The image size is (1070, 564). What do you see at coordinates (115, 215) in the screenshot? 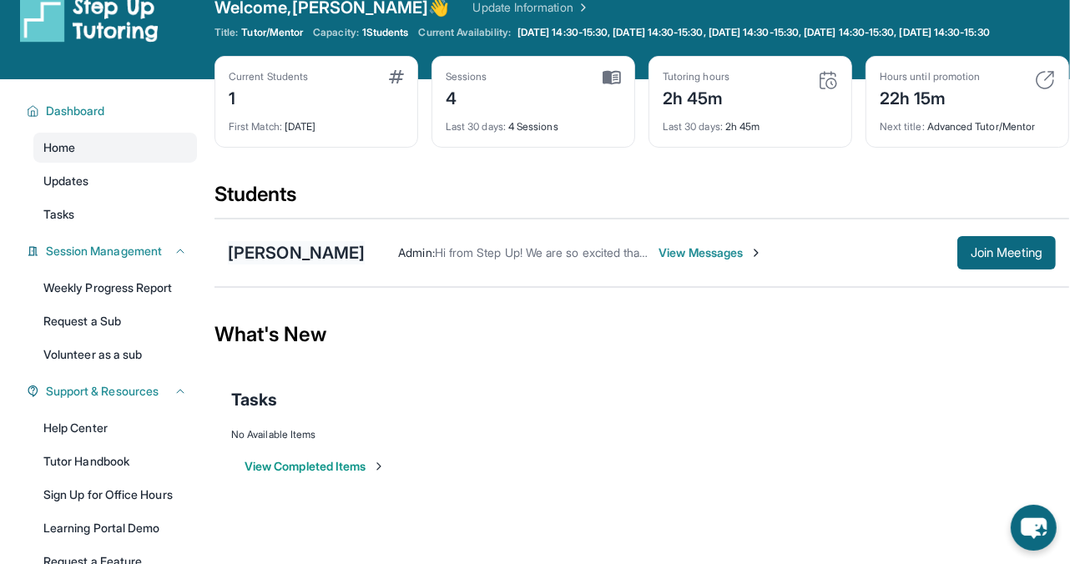
I see `a: Tasks` at bounding box center [115, 215].